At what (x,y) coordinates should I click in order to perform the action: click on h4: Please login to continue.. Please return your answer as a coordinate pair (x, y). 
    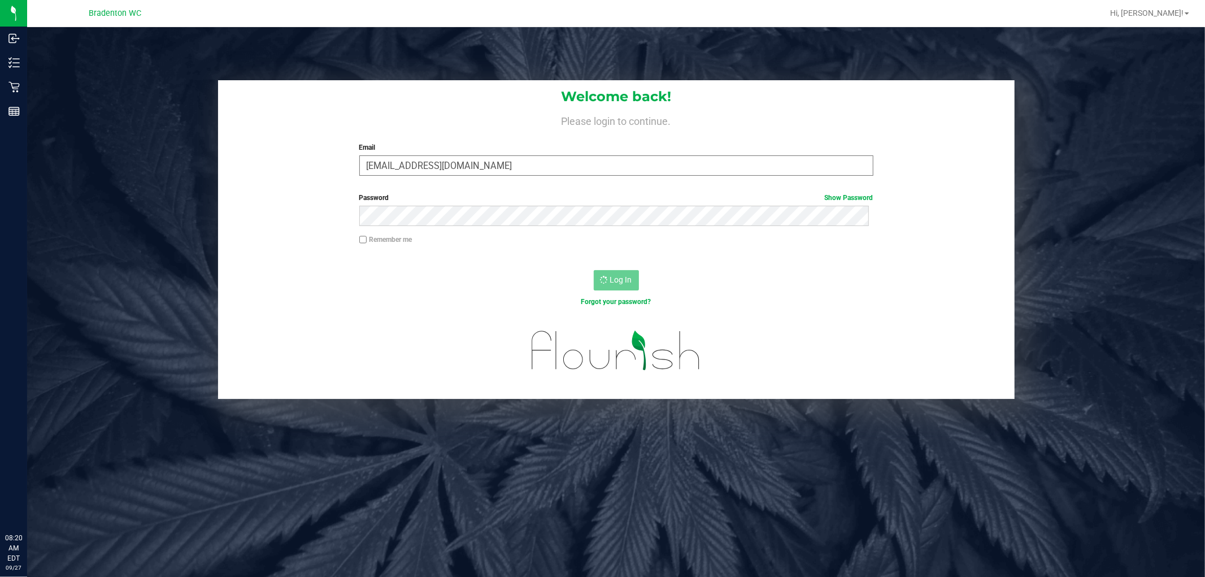
    Looking at the image, I should click on (616, 120).